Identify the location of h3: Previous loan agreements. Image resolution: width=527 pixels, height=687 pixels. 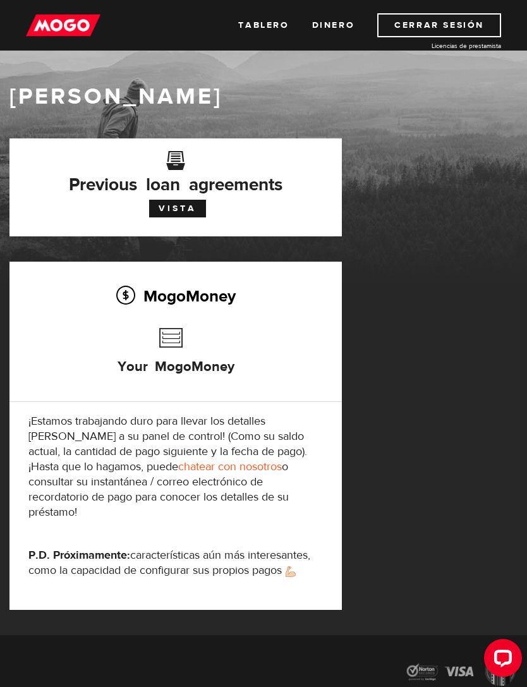
(176, 175).